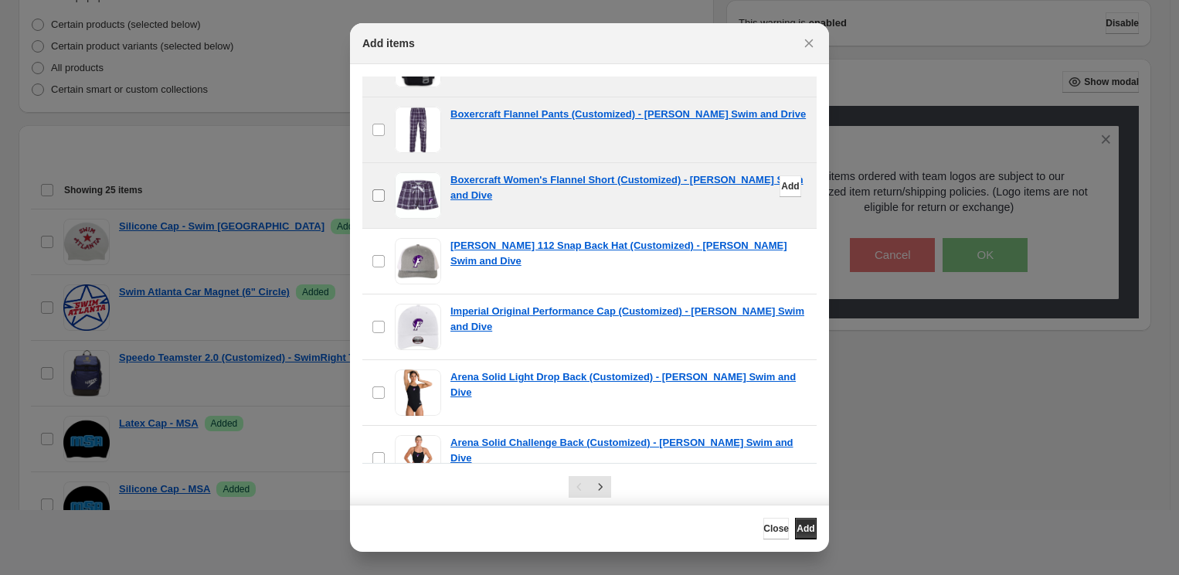  What do you see at coordinates (418, 261) in the screenshot?
I see `img: Richardson 112 Snap Back Hat (Customized) - Fletcher Swim and Dive` at bounding box center [418, 261].